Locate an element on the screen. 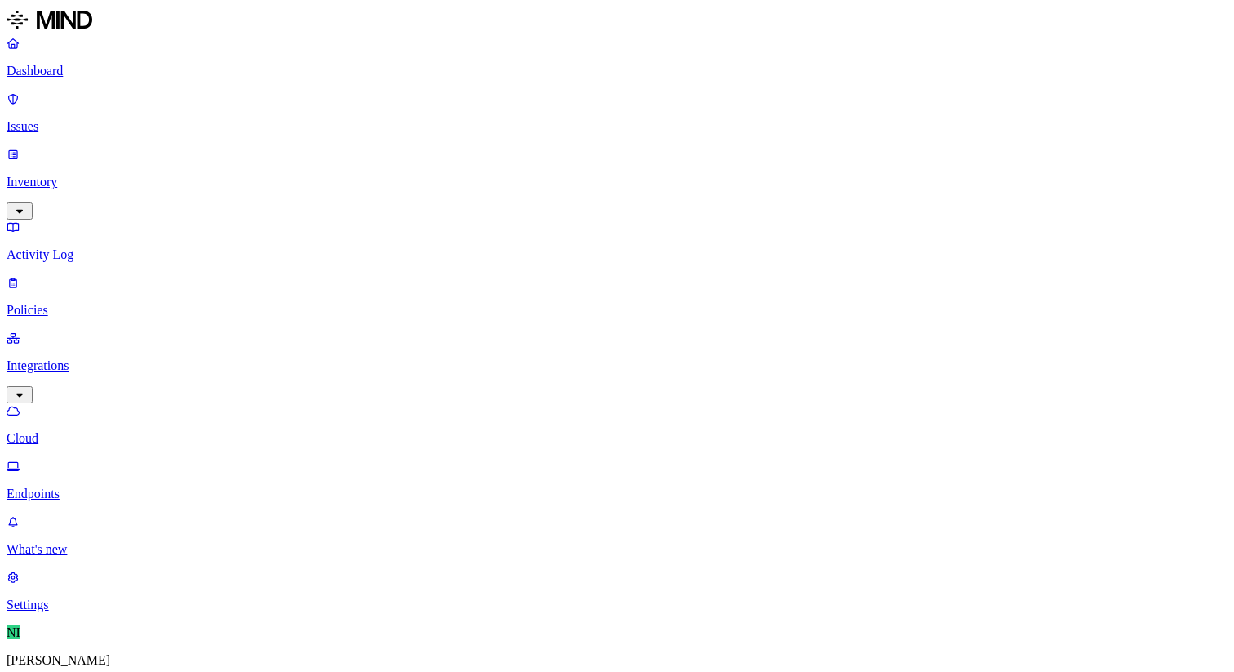 This screenshot has width=1234, height=672. p: Inventory is located at coordinates (617, 182).